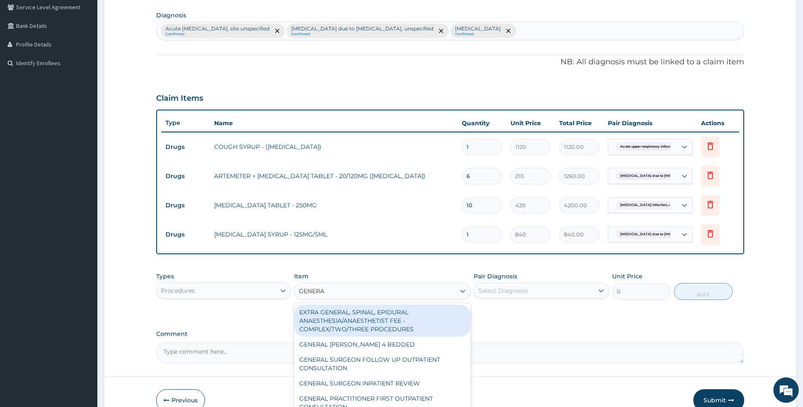 The height and width of the screenshot is (407, 803). Describe the element at coordinates (450, 334) in the screenshot. I see `label: Comment` at that location.